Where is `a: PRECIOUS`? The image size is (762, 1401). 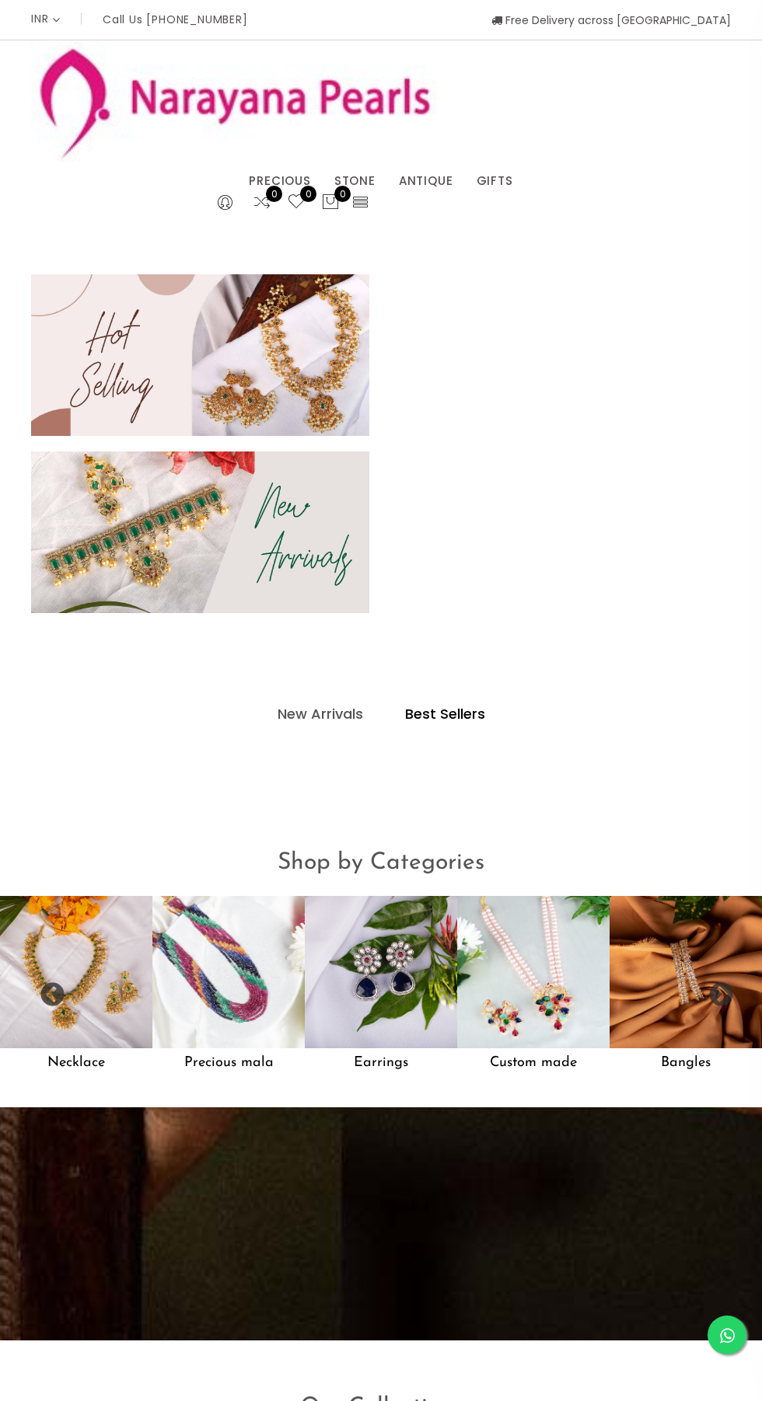
a: PRECIOUS is located at coordinates (279, 181).